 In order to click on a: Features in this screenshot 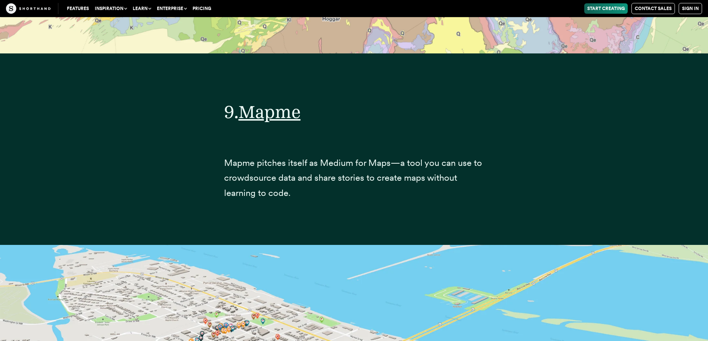, I will do `click(78, 9)`.